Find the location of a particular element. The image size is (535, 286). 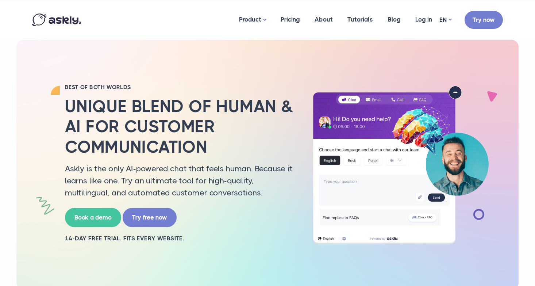

a: Tutorials is located at coordinates (360, 19).